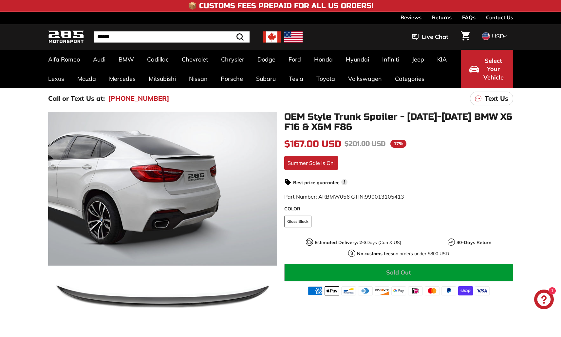  Describe the element at coordinates (325, 79) in the screenshot. I see `a: Toyota` at that location.